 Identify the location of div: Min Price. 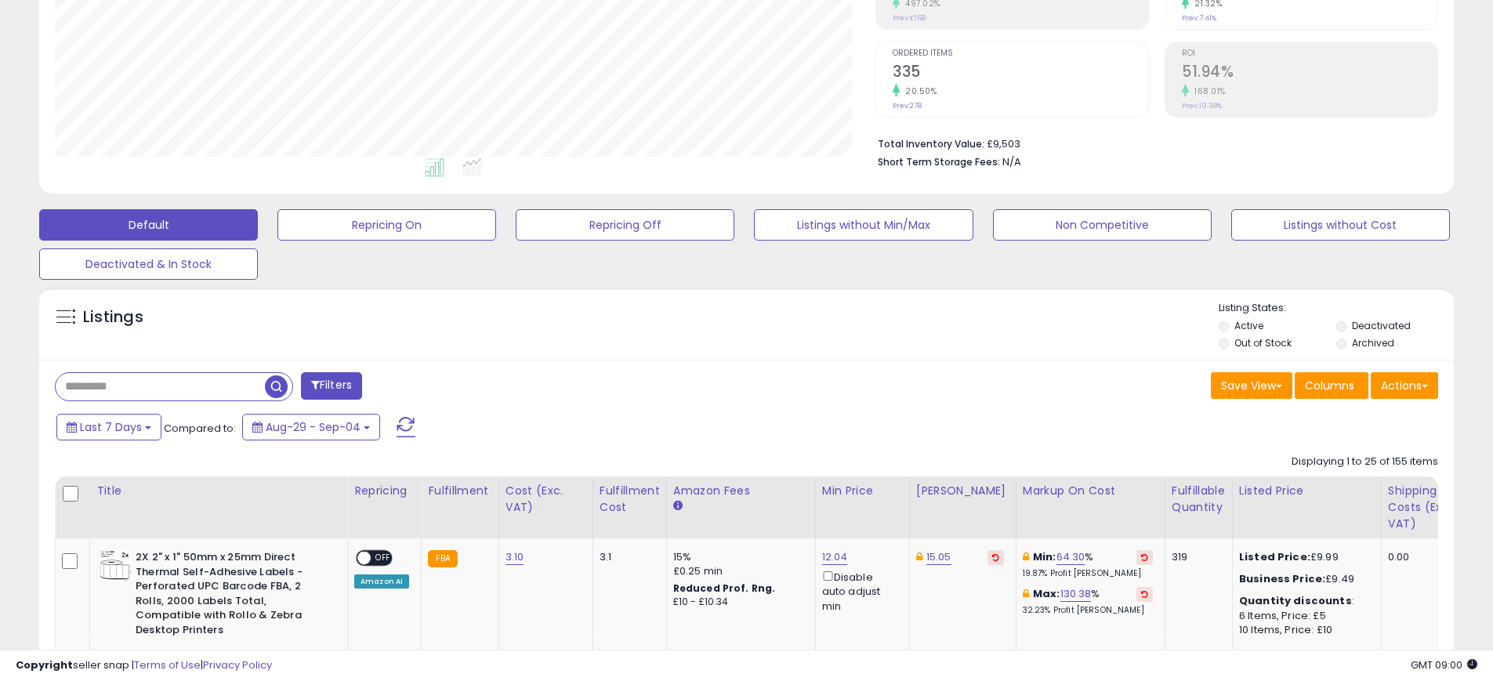
(862, 491).